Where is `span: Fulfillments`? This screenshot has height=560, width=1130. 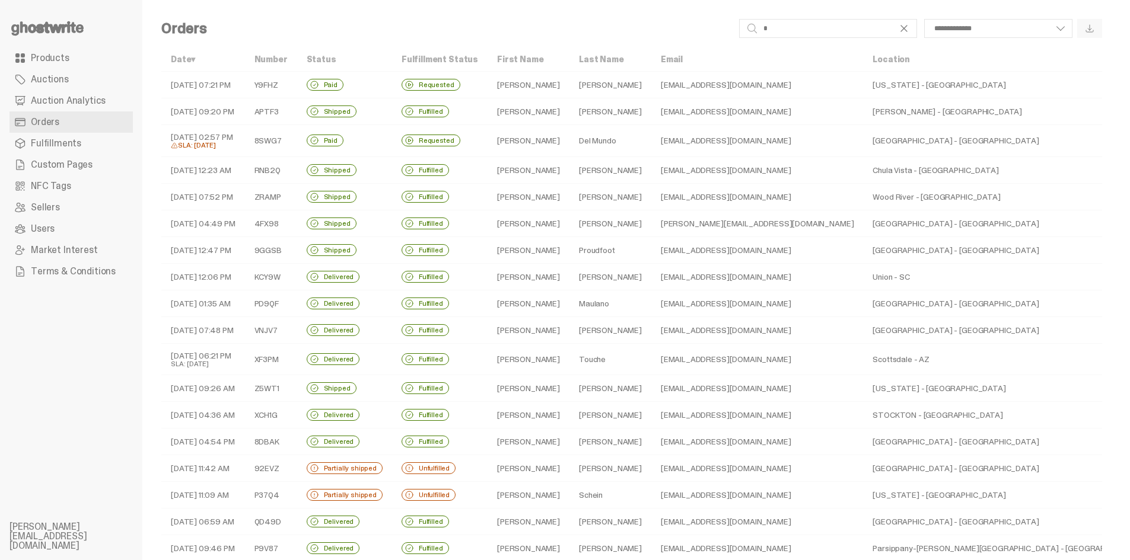
span: Fulfillments is located at coordinates (56, 143).